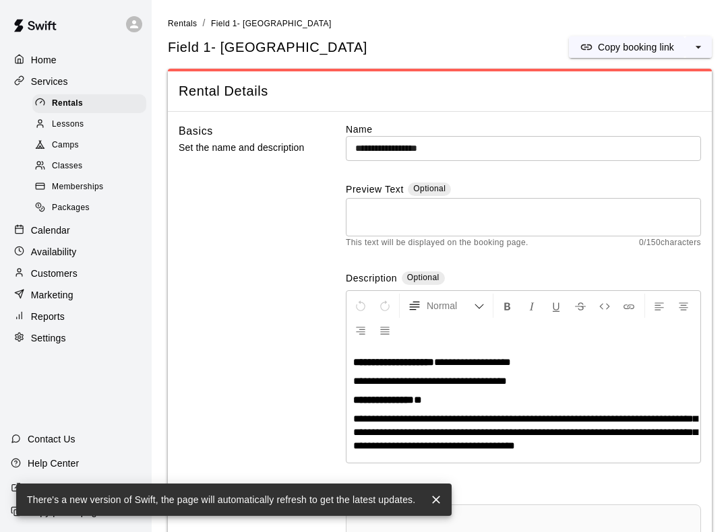 The height and width of the screenshot is (532, 728). I want to click on button: Justify Align, so click(385, 330).